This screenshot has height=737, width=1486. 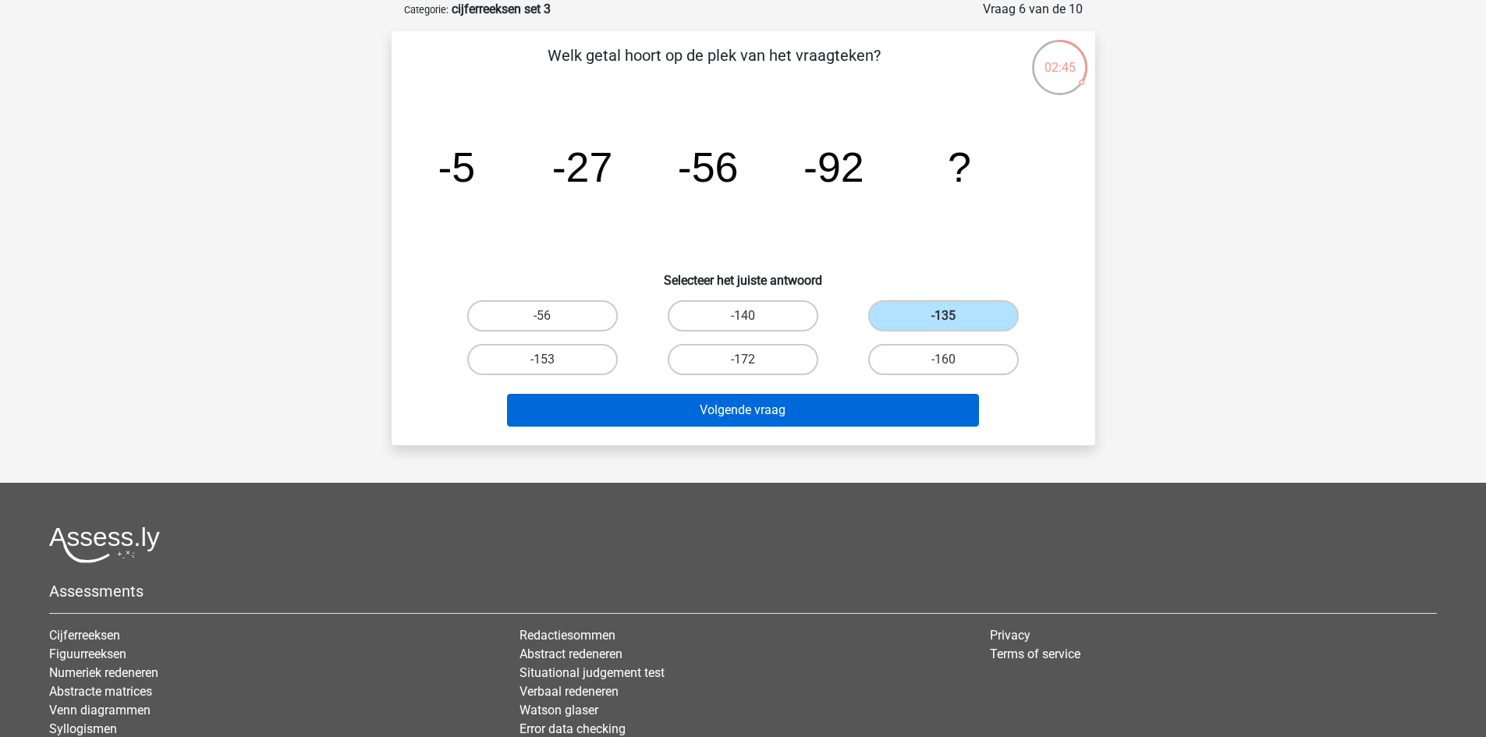 What do you see at coordinates (714, 67) in the screenshot?
I see `p: Welk getal hoort op de plek van het vraagteken?` at bounding box center [714, 67].